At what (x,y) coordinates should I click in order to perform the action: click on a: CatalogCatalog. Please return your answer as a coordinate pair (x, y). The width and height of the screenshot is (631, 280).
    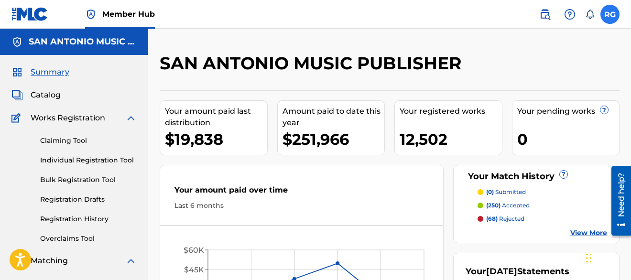
    Looking at the image, I should click on (36, 95).